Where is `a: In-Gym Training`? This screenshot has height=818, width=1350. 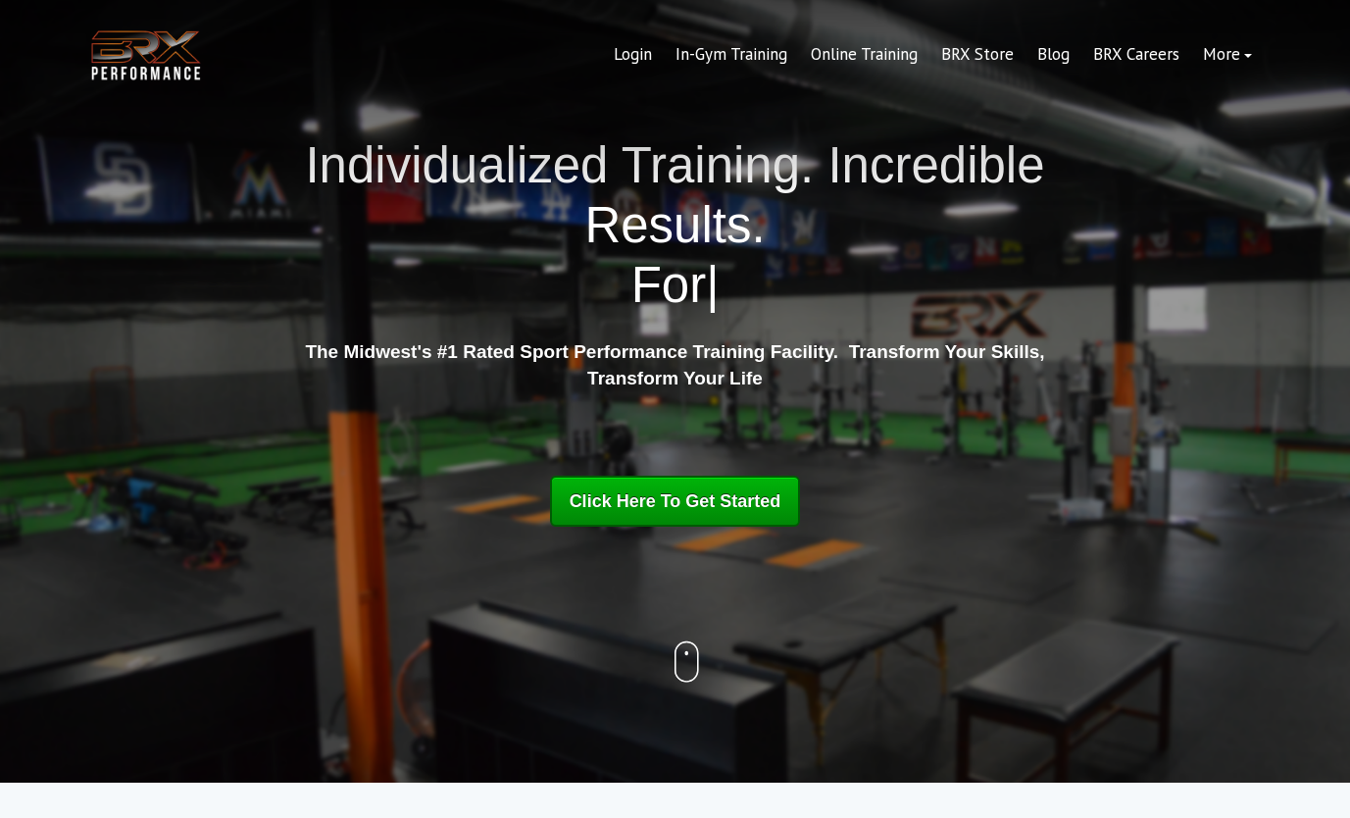 a: In-Gym Training is located at coordinates (732, 55).